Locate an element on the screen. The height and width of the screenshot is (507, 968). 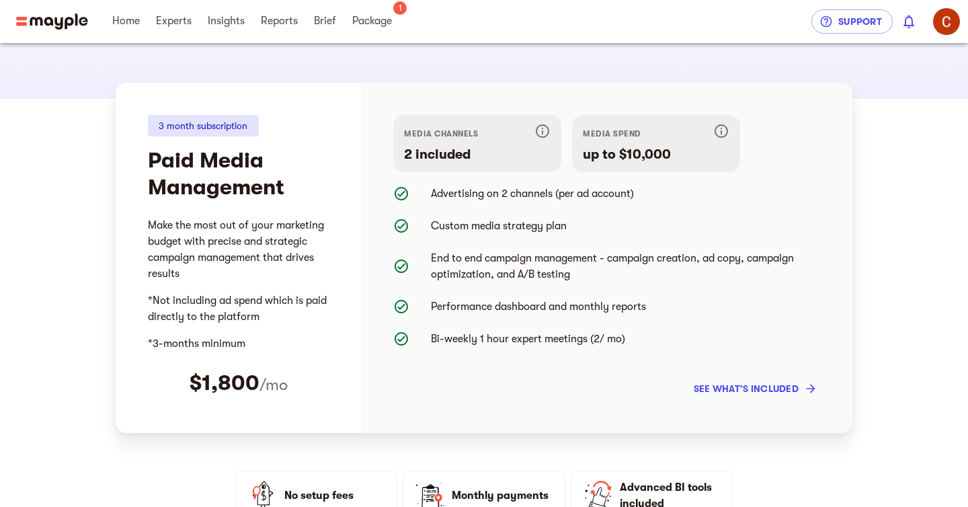
div: Bi-weekly 1 hour expert meetings (2/ mo) is located at coordinates (412, 339).